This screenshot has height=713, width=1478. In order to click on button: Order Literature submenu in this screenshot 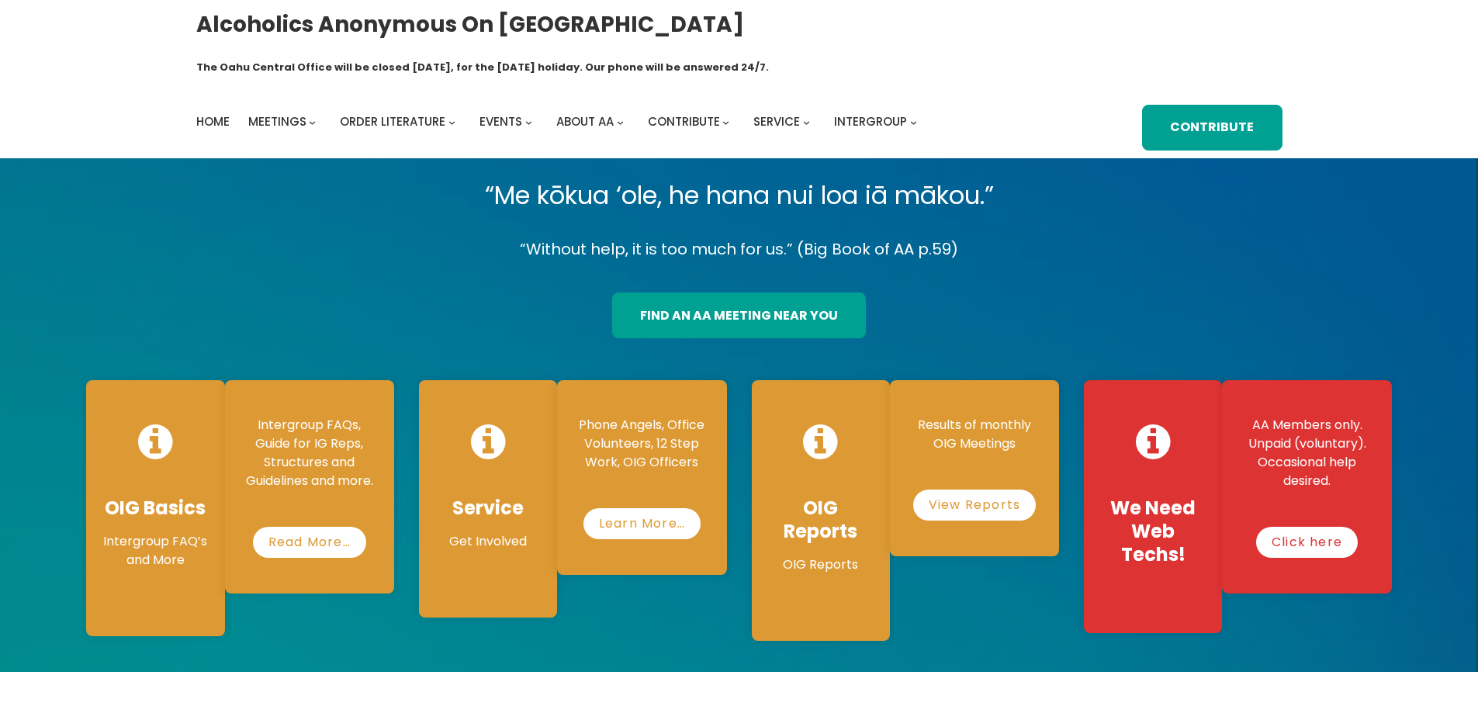, I will do `click(451, 122)`.